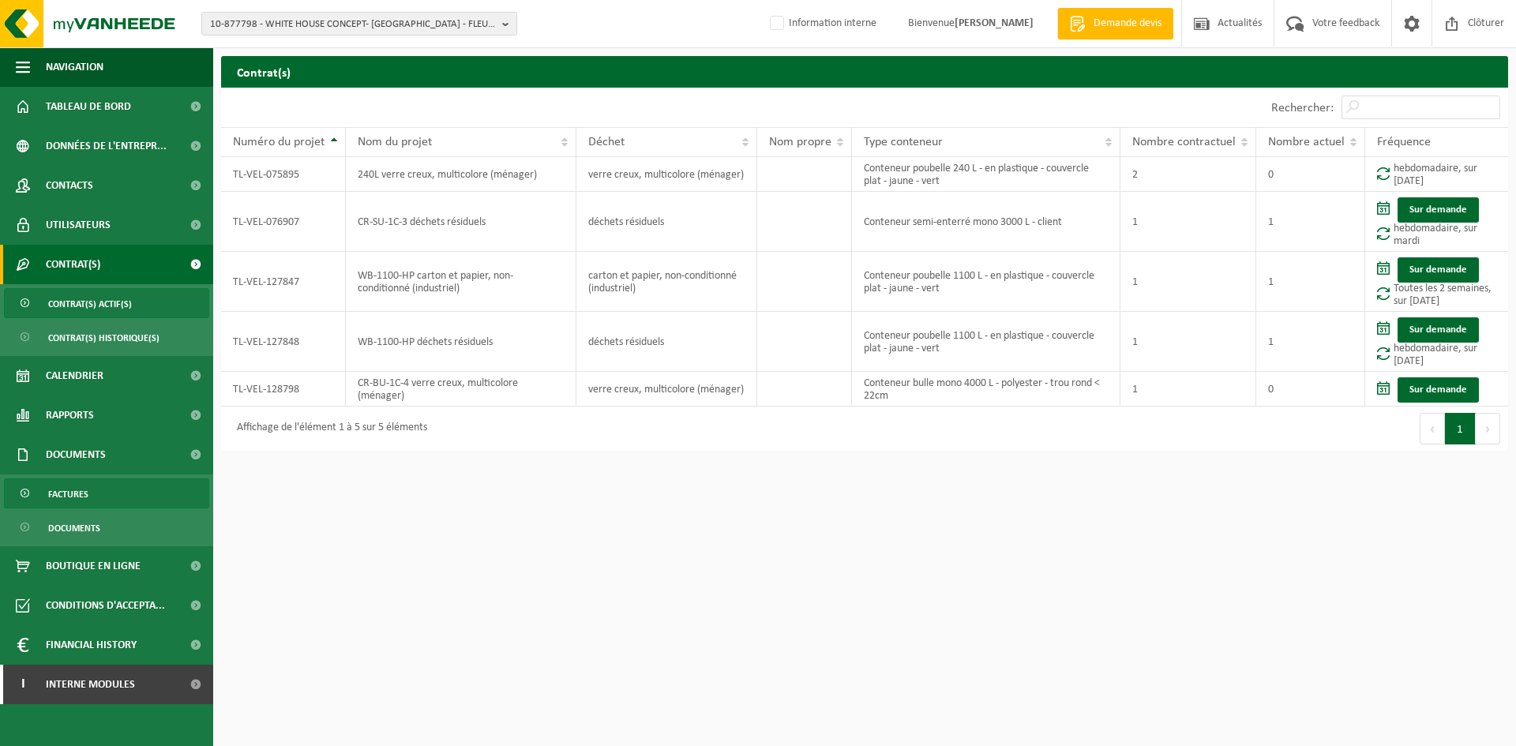  Describe the element at coordinates (74, 376) in the screenshot. I see `span: Calendrier` at that location.